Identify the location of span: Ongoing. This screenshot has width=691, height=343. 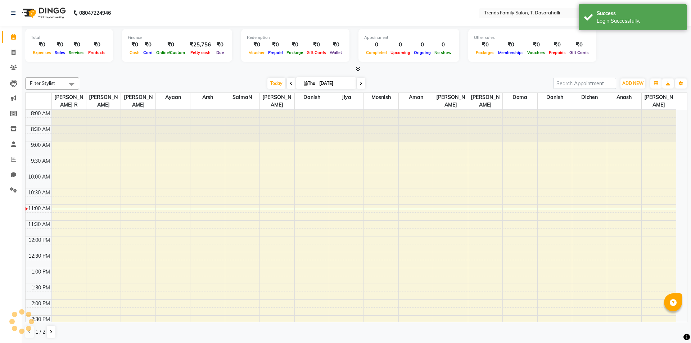
(422, 53).